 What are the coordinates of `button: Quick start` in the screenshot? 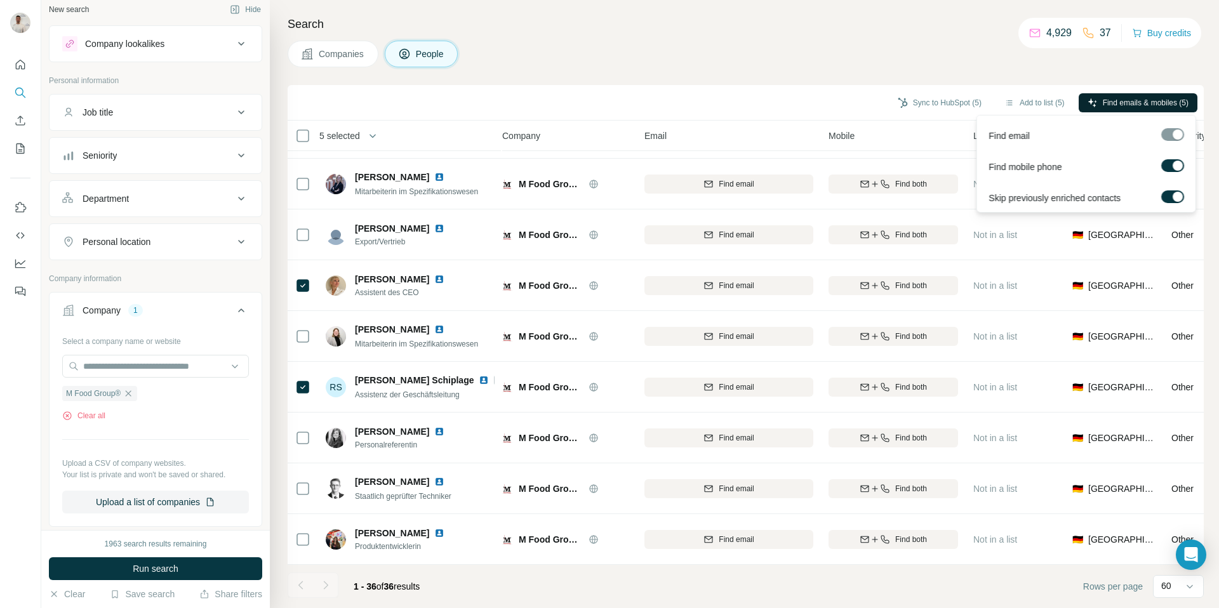 It's located at (20, 65).